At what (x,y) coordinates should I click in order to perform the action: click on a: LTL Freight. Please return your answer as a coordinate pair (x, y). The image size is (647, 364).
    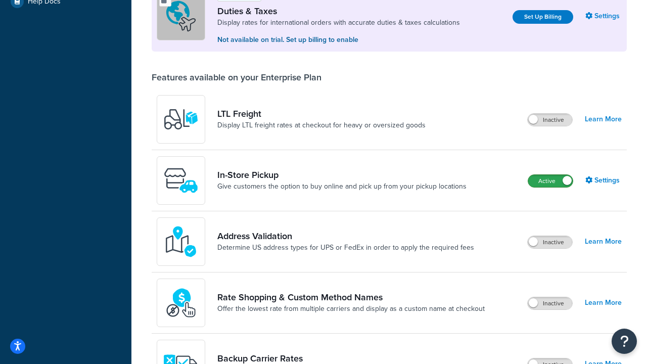
    Looking at the image, I should click on (322, 114).